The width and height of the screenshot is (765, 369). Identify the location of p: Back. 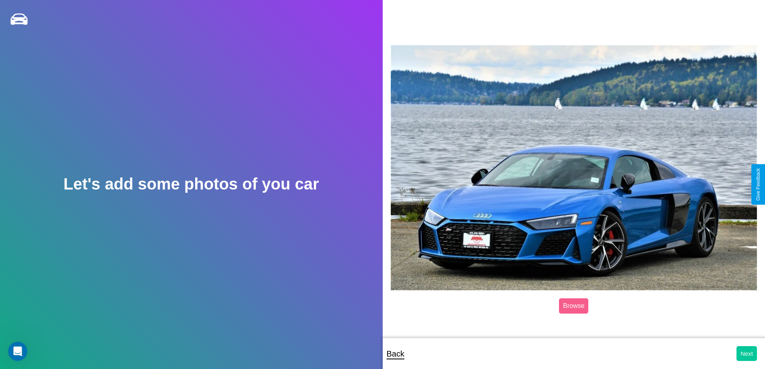
(395, 354).